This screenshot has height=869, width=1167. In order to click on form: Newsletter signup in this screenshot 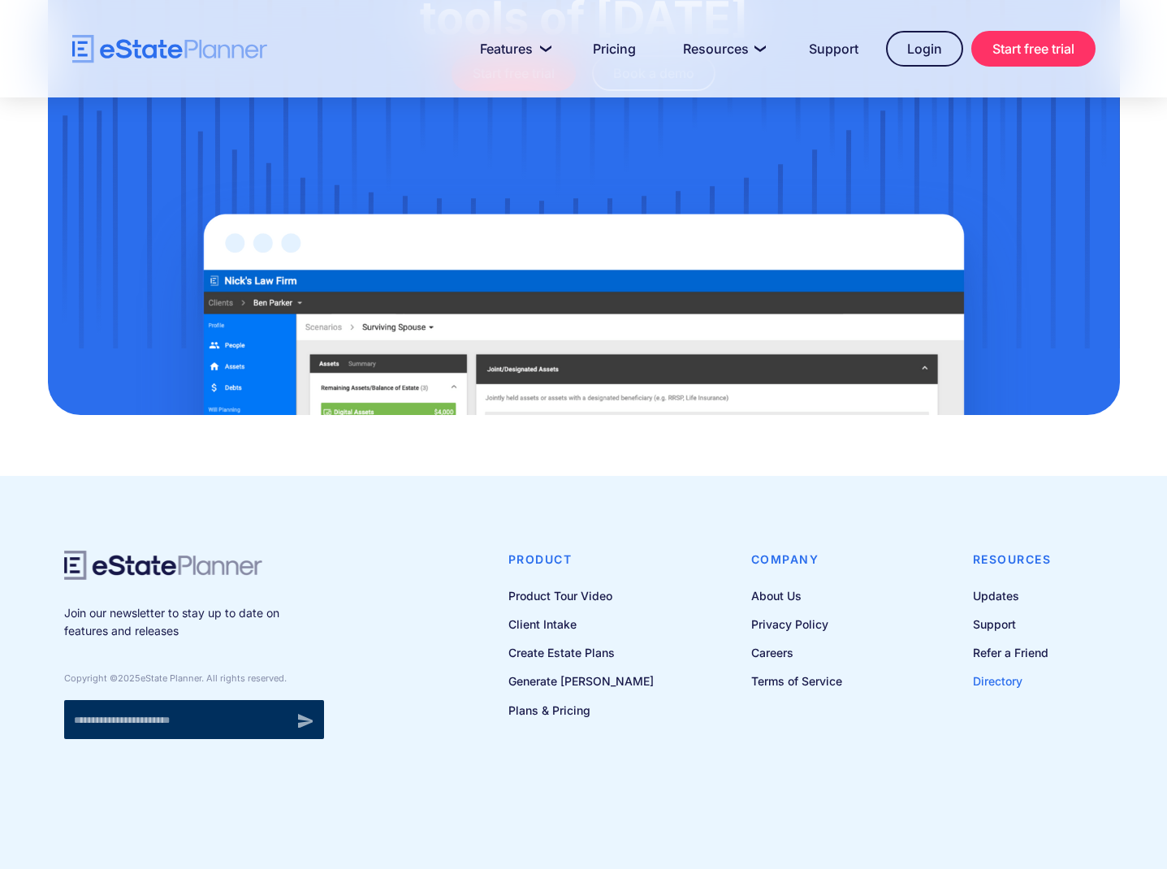, I will do `click(194, 720)`.